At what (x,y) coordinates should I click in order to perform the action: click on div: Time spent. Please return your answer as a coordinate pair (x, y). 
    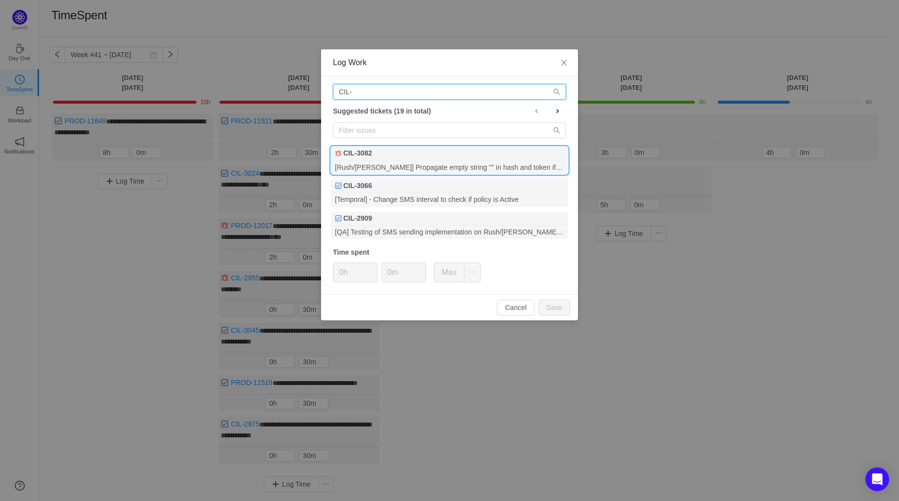
    Looking at the image, I should click on (449, 252).